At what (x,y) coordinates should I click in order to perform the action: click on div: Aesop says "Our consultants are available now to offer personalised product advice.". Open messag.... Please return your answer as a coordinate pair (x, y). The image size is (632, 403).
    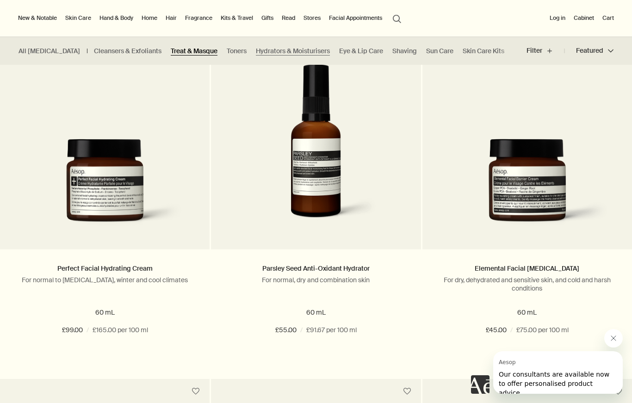
    Looking at the image, I should click on (546, 361).